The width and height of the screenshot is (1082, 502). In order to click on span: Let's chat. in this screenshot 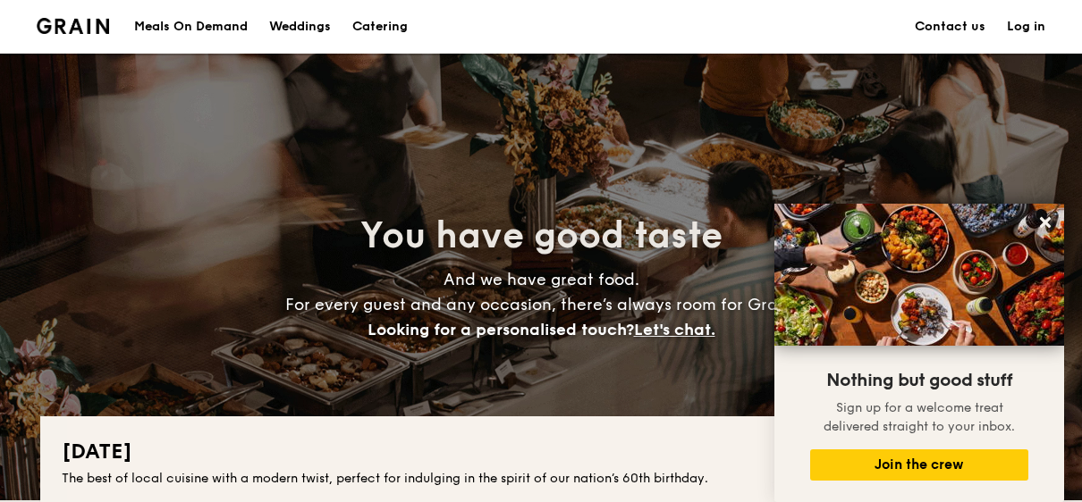, I will do `click(674, 330)`.